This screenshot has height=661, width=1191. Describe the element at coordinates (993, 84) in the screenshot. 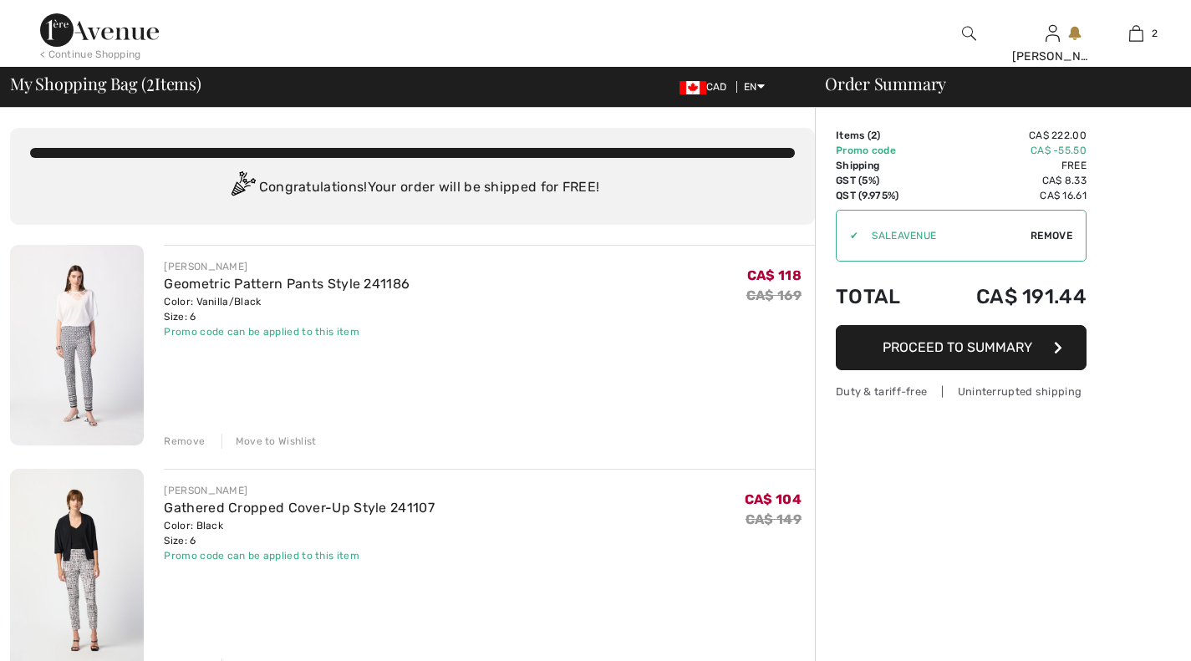

I see `div: Order Summary` at that location.